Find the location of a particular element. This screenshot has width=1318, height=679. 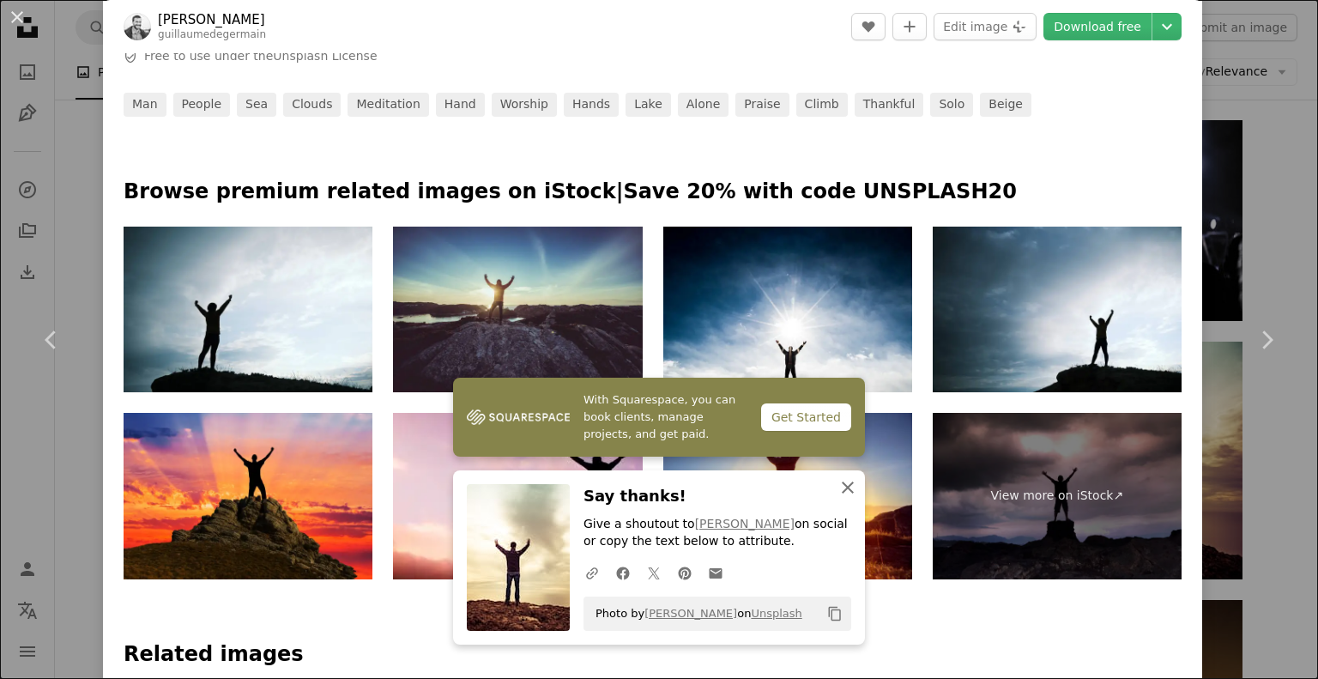

a: Unsplash is located at coordinates (776, 613).